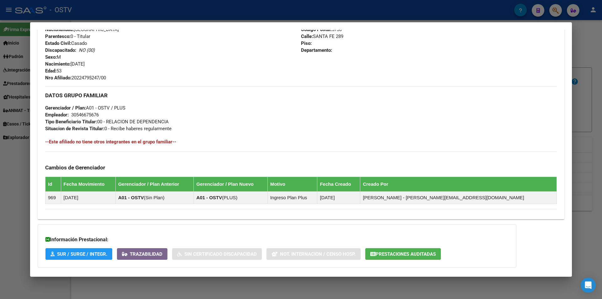 This screenshot has width=602, height=299. What do you see at coordinates (292, 197) in the screenshot?
I see `td: Ingreso Plan Plus` at bounding box center [292, 197].